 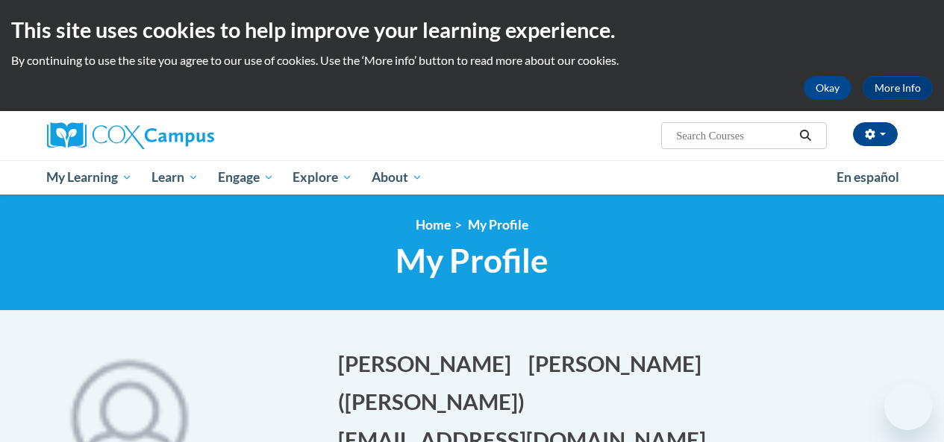 I want to click on button: Search, so click(x=805, y=136).